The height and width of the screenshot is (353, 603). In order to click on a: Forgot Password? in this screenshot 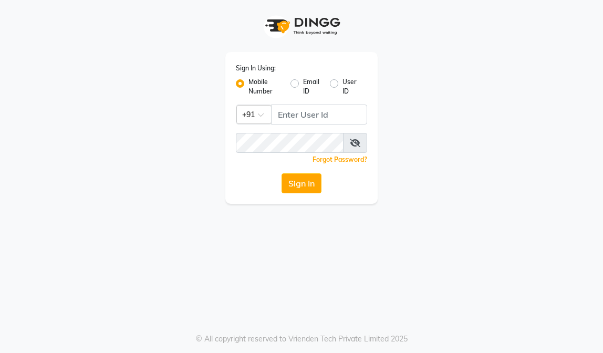, I will do `click(340, 159)`.